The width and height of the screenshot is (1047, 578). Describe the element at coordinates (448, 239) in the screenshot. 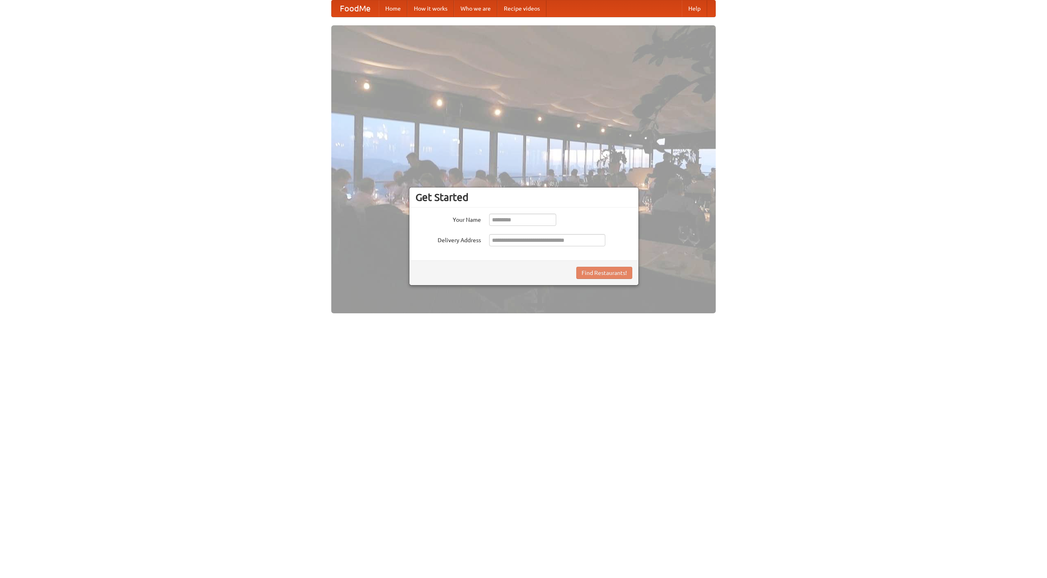

I see `label: Delivery Address` at that location.